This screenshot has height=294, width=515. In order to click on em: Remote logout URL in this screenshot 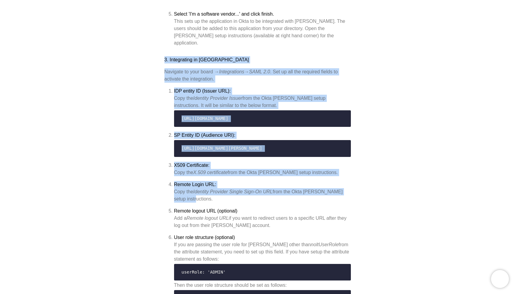, I will do `click(208, 218)`.